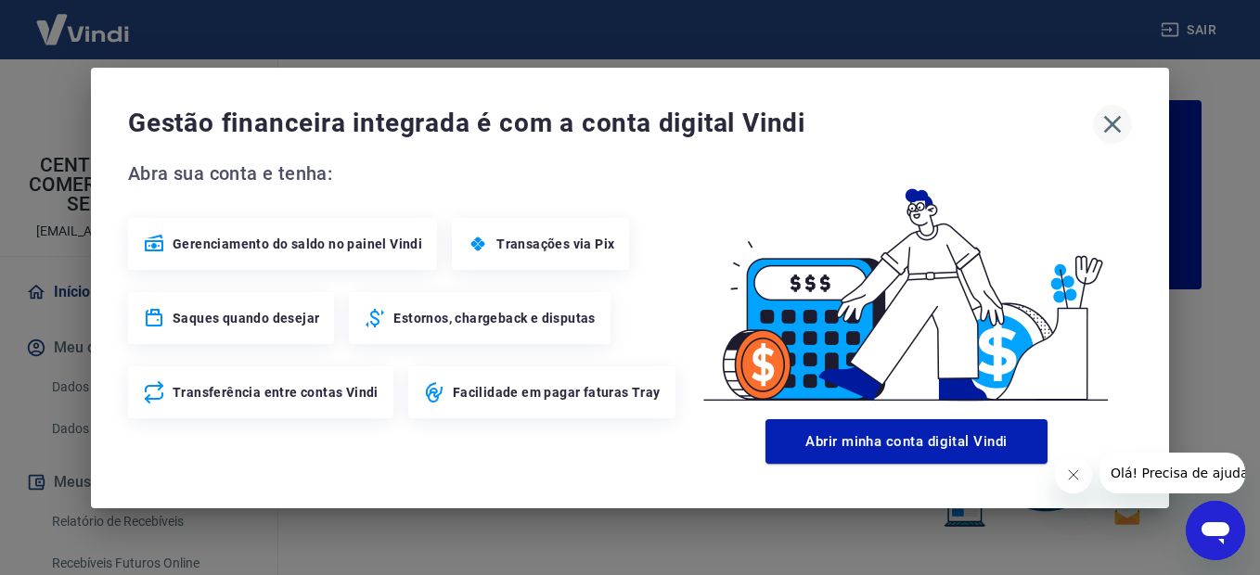 This screenshot has height=575, width=1260. I want to click on span: Gerenciamento do saldo no painel Vindi, so click(297, 244).